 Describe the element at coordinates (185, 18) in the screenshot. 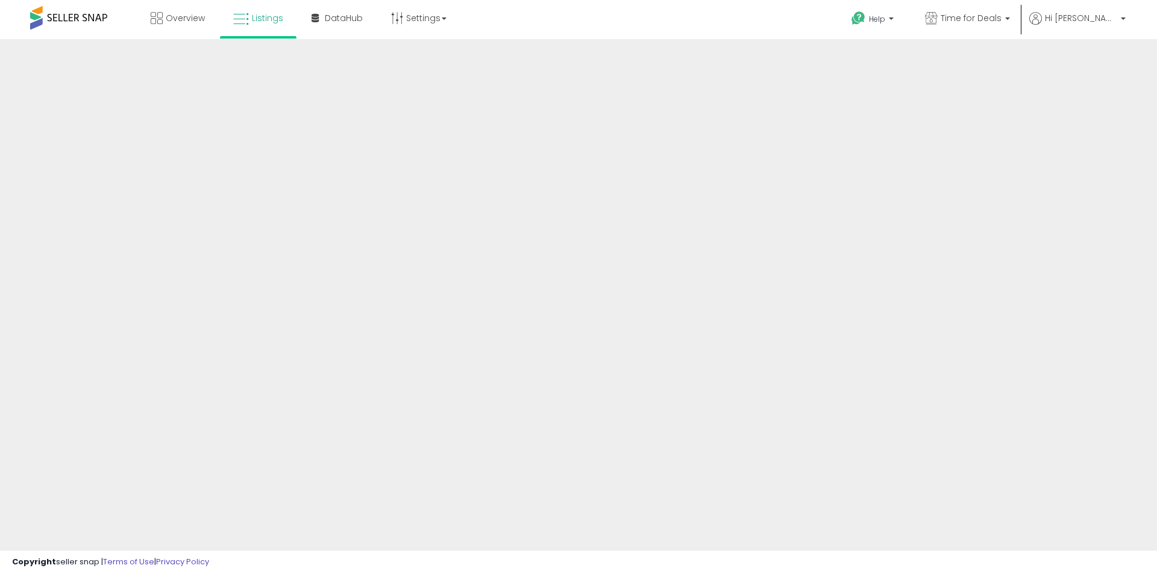

I see `span: Overview` at that location.